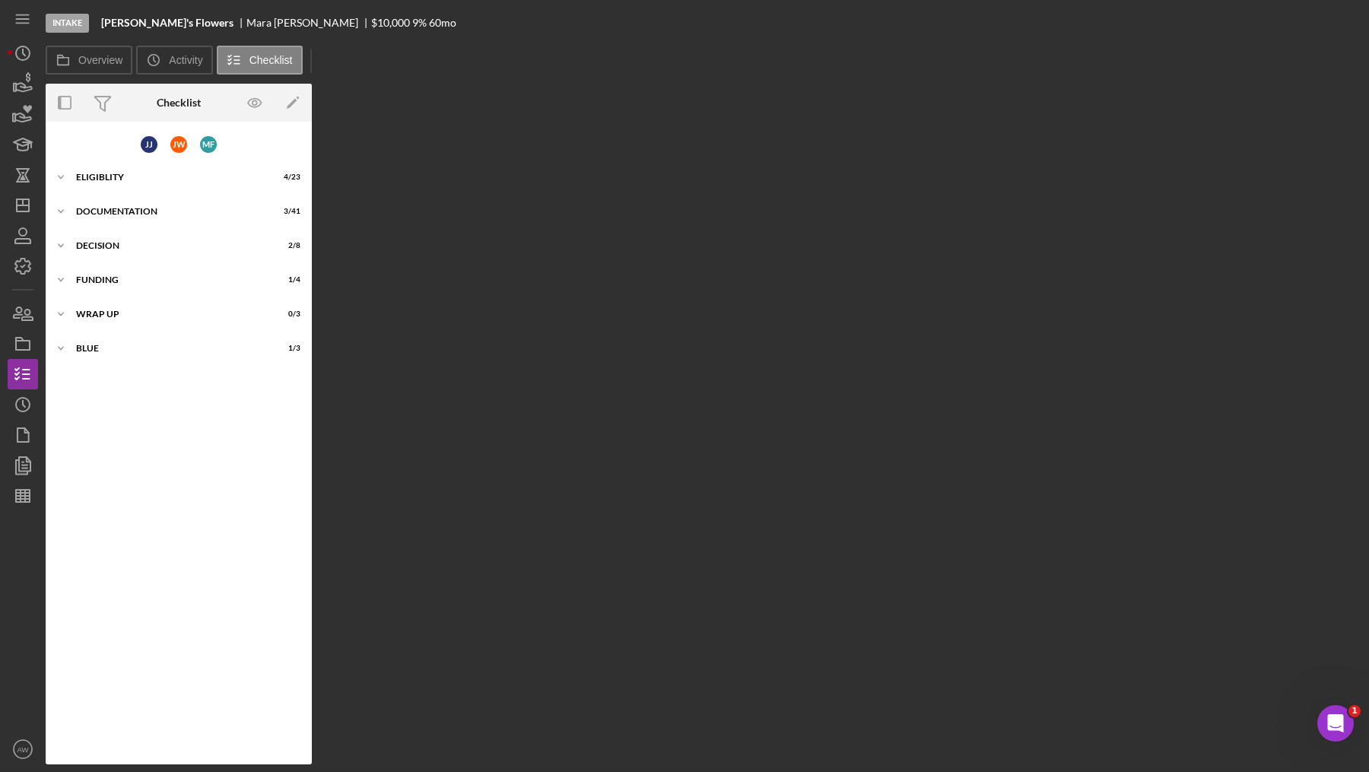 This screenshot has width=1369, height=772. Describe the element at coordinates (419, 23) in the screenshot. I see `div: 9 %` at that location.